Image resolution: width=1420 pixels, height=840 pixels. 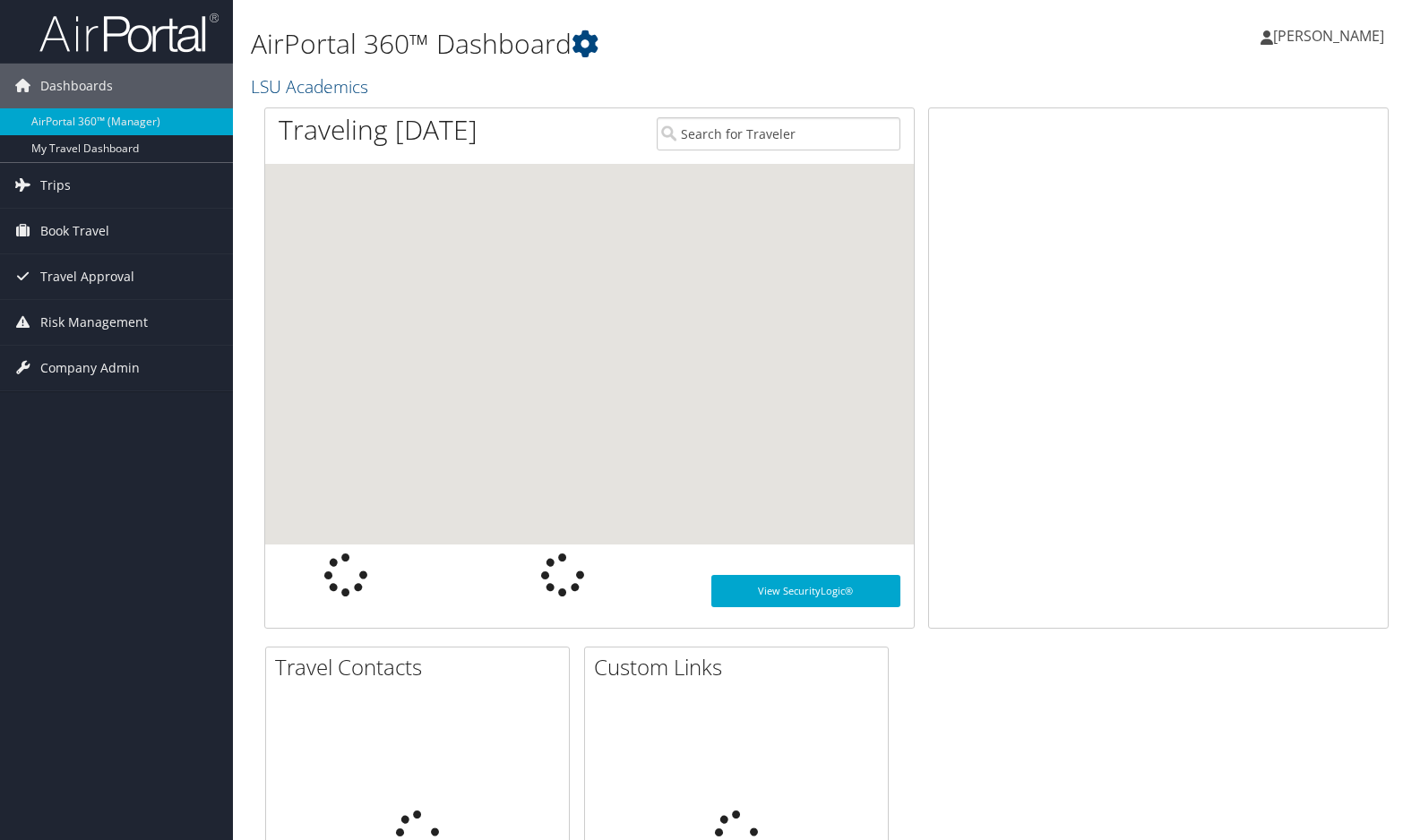 What do you see at coordinates (129, 32) in the screenshot?
I see `img: airportal-logo.png` at bounding box center [129, 32].